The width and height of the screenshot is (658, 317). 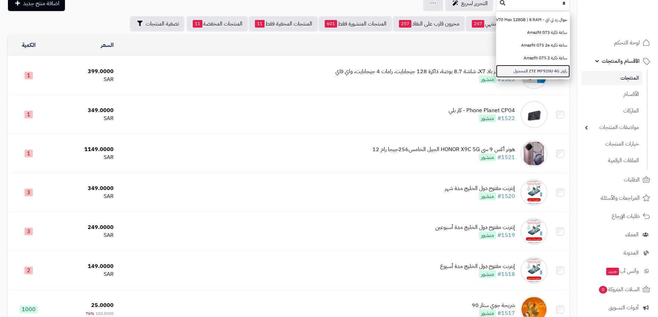 I want to click on span: طلبات الإرجاع, so click(x=625, y=216).